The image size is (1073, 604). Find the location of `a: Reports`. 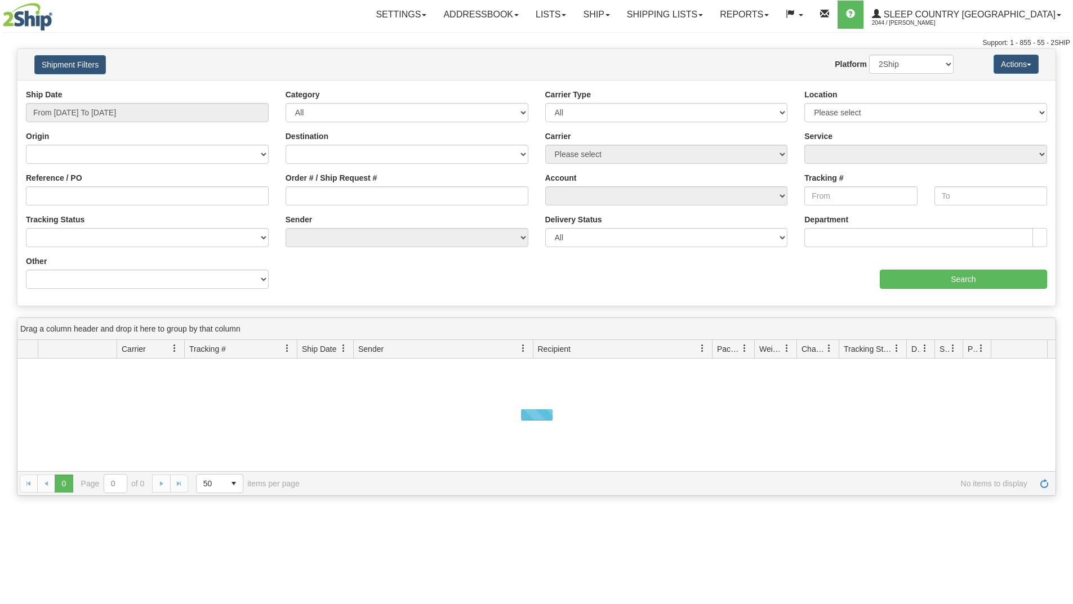

a: Reports is located at coordinates (744, 15).